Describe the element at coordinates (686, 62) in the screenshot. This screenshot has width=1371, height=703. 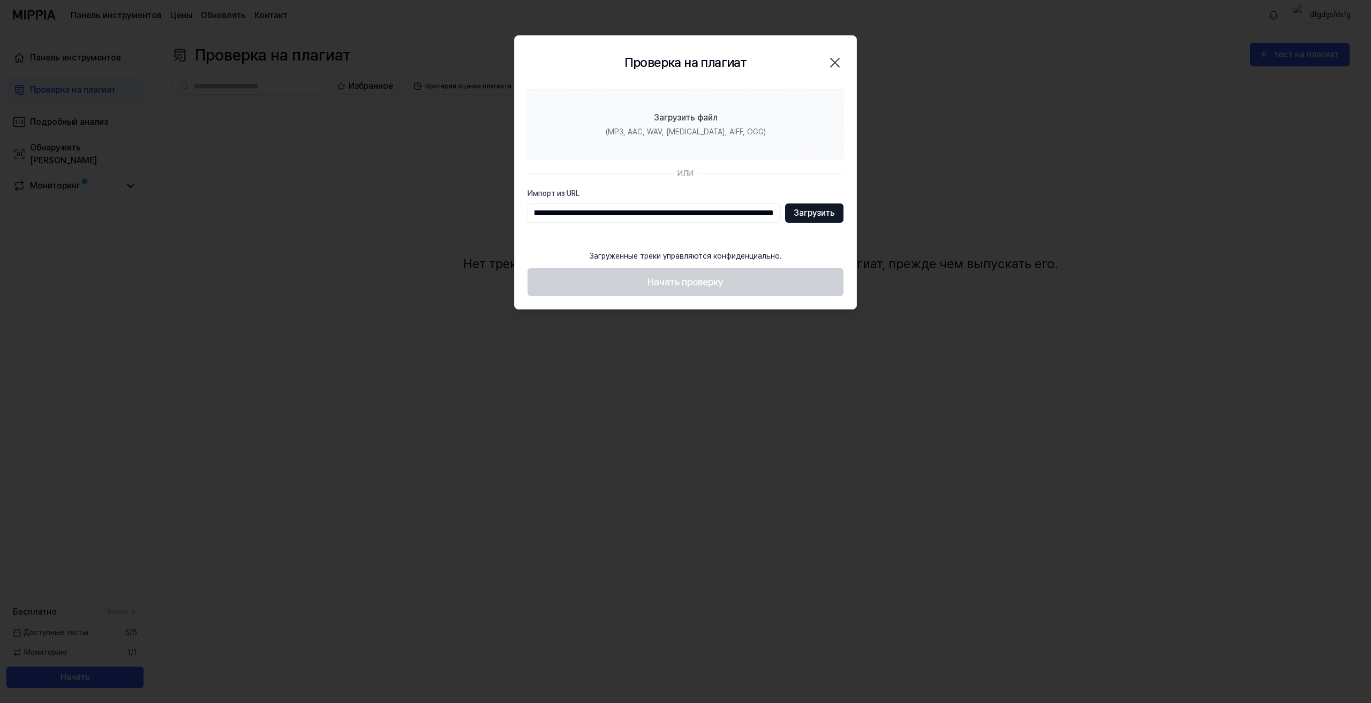
I see `font: Проверка на плагиат` at that location.